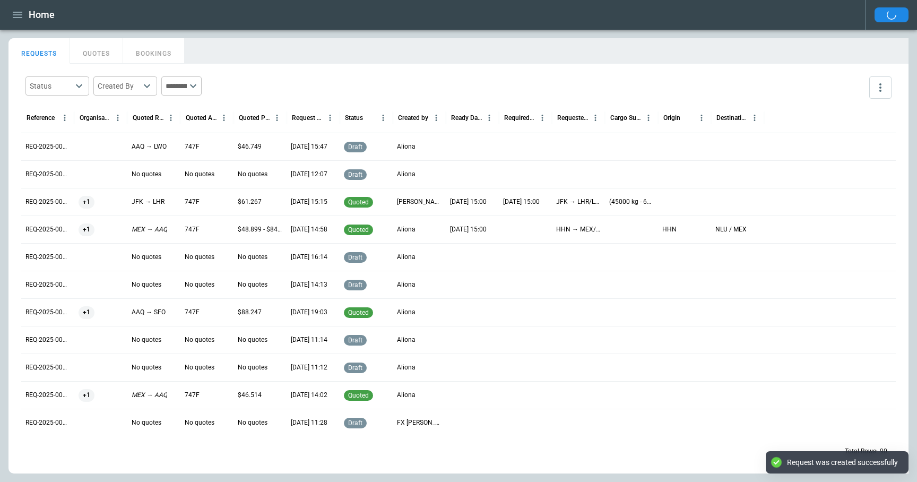  Describe the element at coordinates (249, 395) in the screenshot. I see `p: $46.514` at that location.